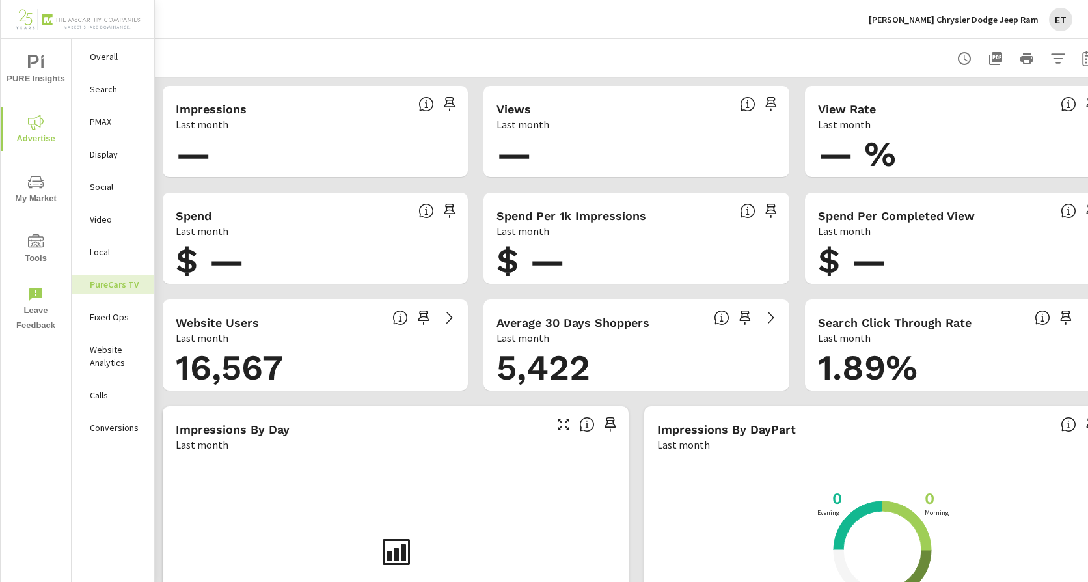  Describe the element at coordinates (1061, 20) in the screenshot. I see `div: ET` at that location.